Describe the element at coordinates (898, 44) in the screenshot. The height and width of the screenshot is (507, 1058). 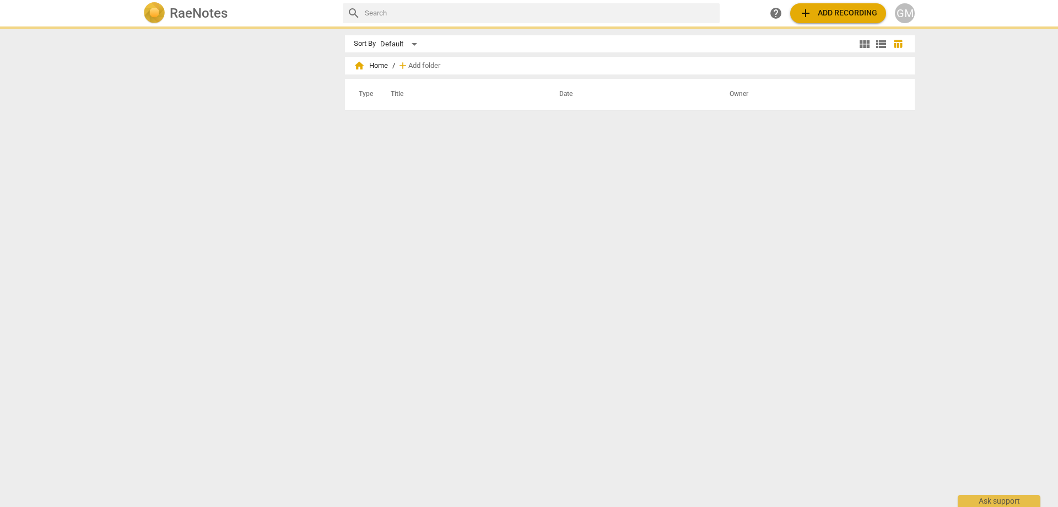
I see `span: table_chart` at that location.